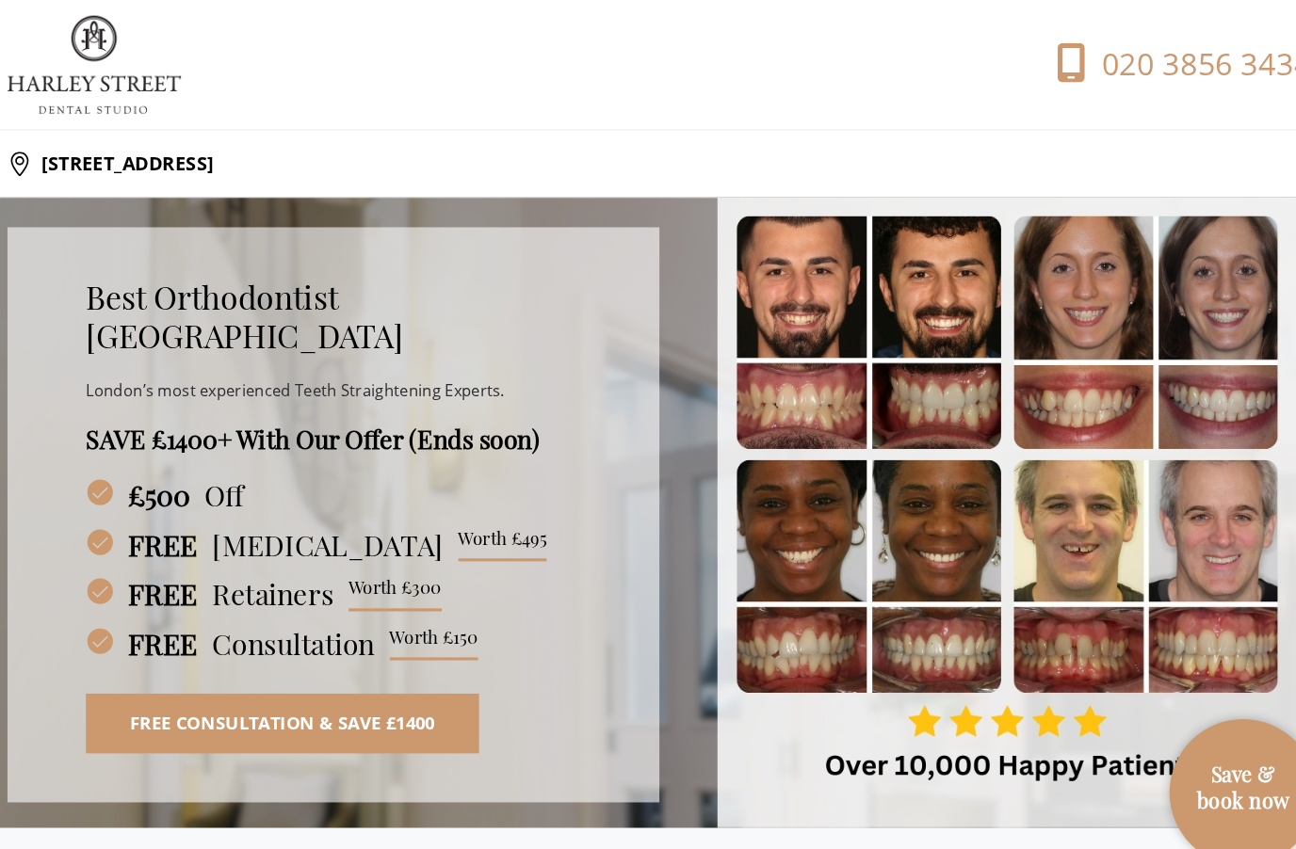 The width and height of the screenshot is (1296, 849). Describe the element at coordinates (431, 619) in the screenshot. I see `span: Worth £150` at that location.